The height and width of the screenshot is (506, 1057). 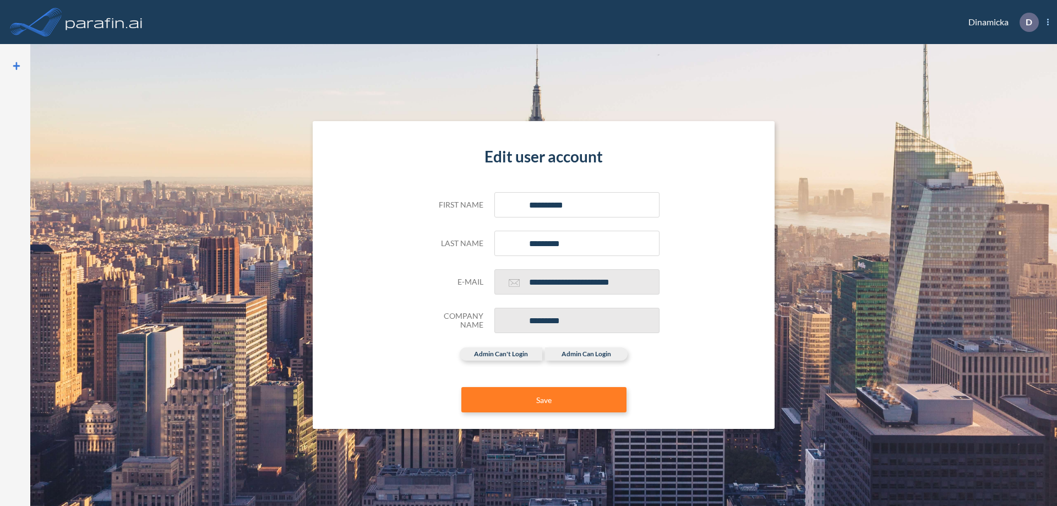 What do you see at coordinates (456, 205) in the screenshot?
I see `h5: First name` at bounding box center [456, 205].